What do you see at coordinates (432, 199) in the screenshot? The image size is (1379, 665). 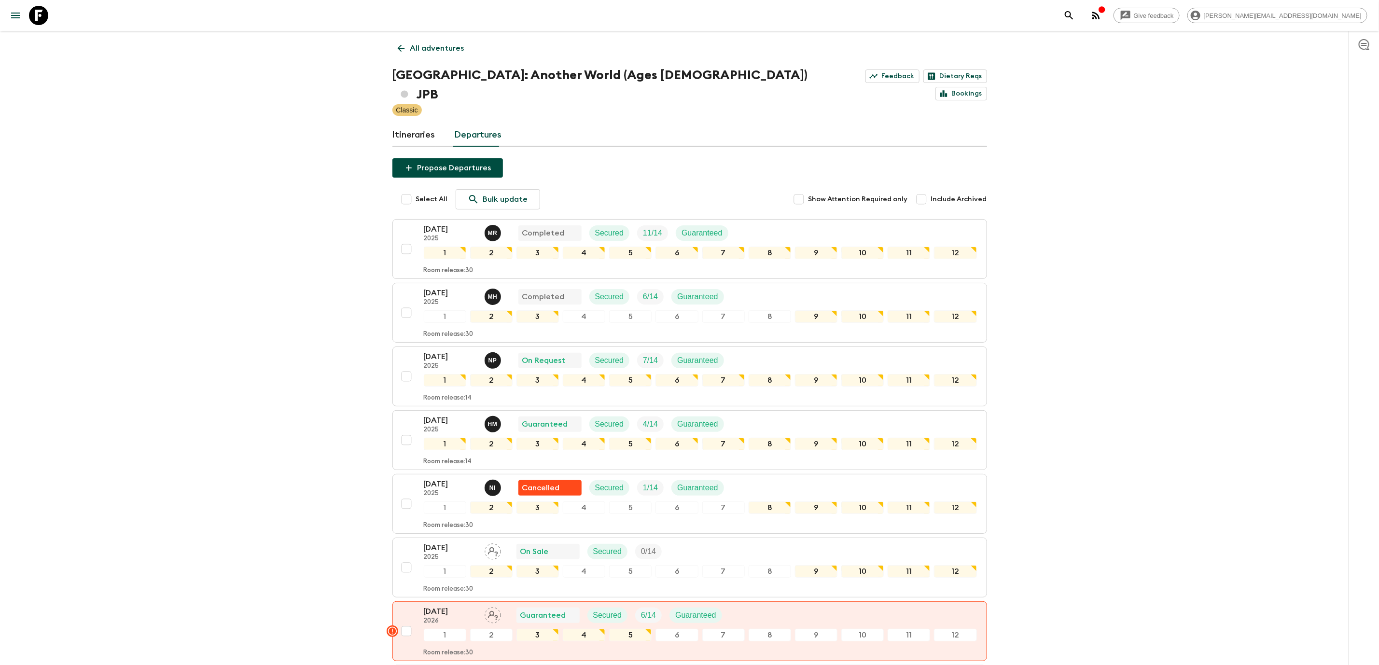 I see `span: Select All` at bounding box center [432, 199].